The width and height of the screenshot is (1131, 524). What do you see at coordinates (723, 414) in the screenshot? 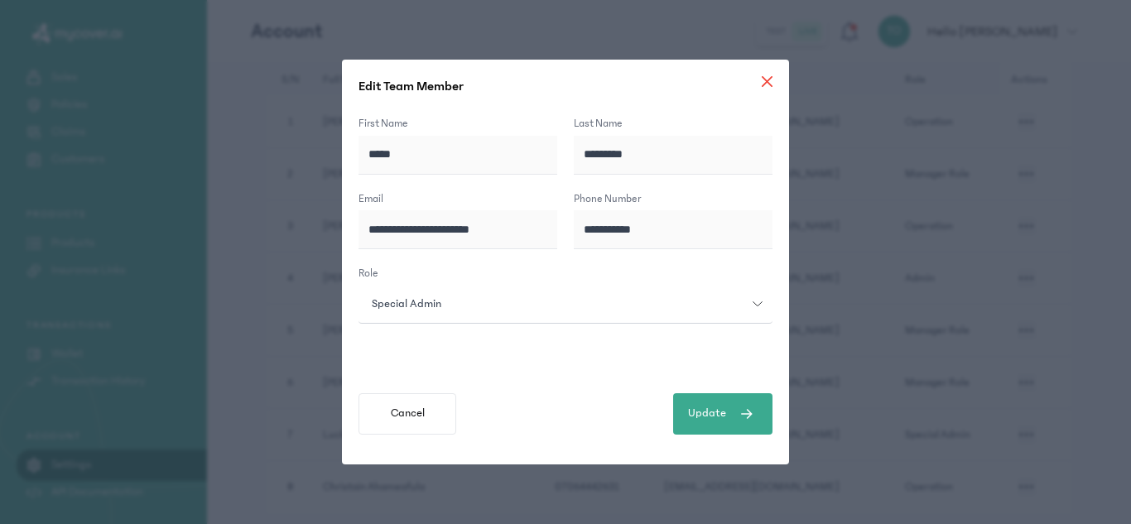
I see `button: Update` at bounding box center [723, 414].